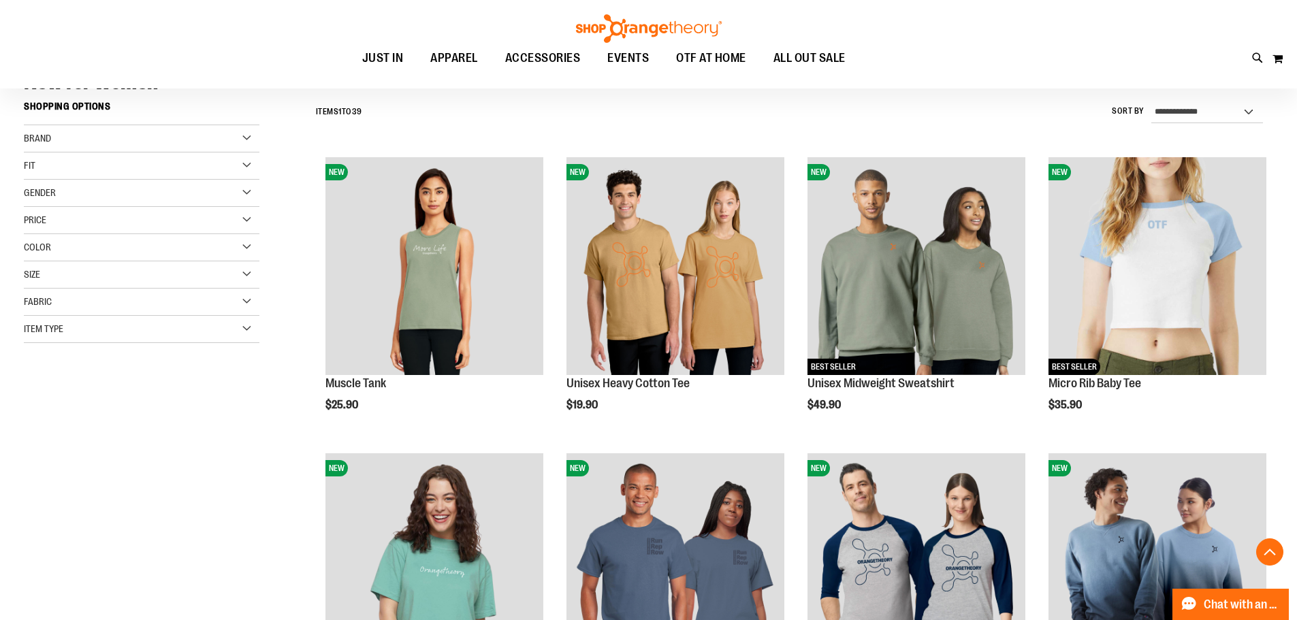  What do you see at coordinates (583, 405) in the screenshot?
I see `span: $19.90` at bounding box center [583, 405].